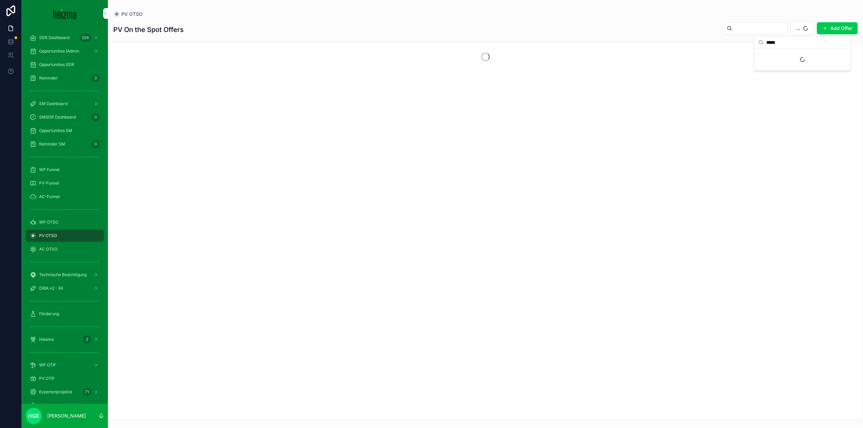 This screenshot has height=428, width=863. What do you see at coordinates (65, 406) in the screenshot?
I see `a: Partner Dashboard - All` at bounding box center [65, 406].